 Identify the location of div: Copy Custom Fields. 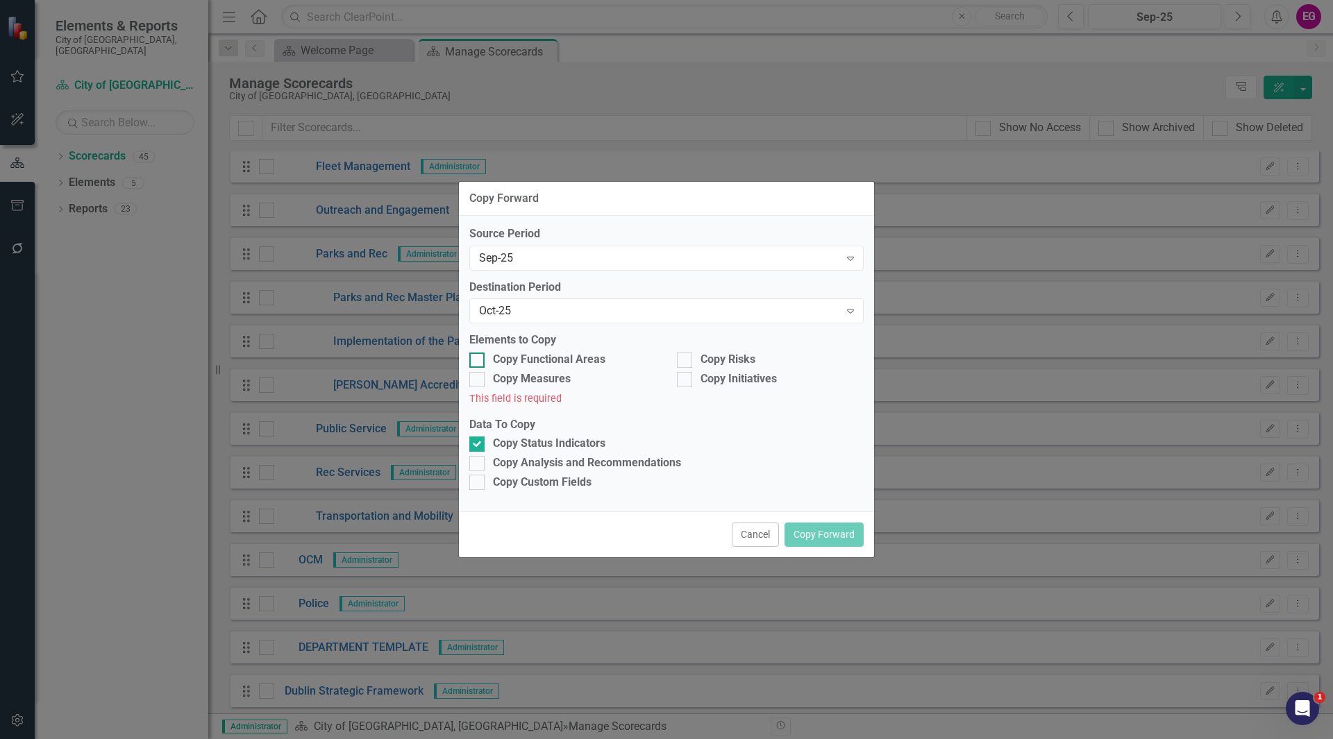
(542, 482).